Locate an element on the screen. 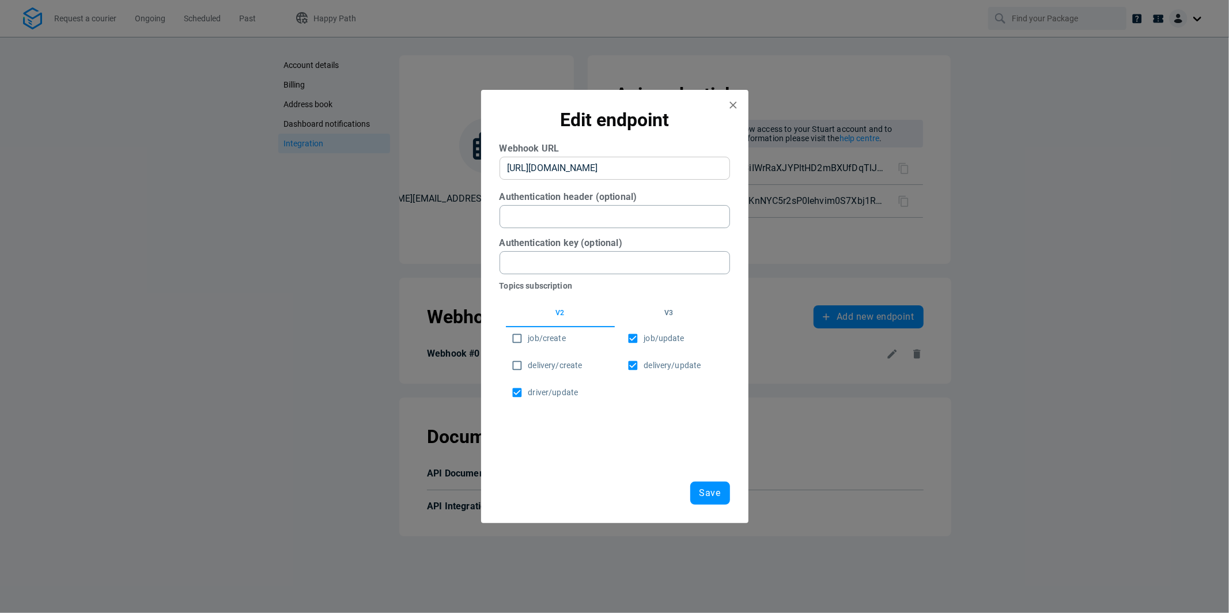 This screenshot has width=1229, height=613. span: delivery/update is located at coordinates (673, 365).